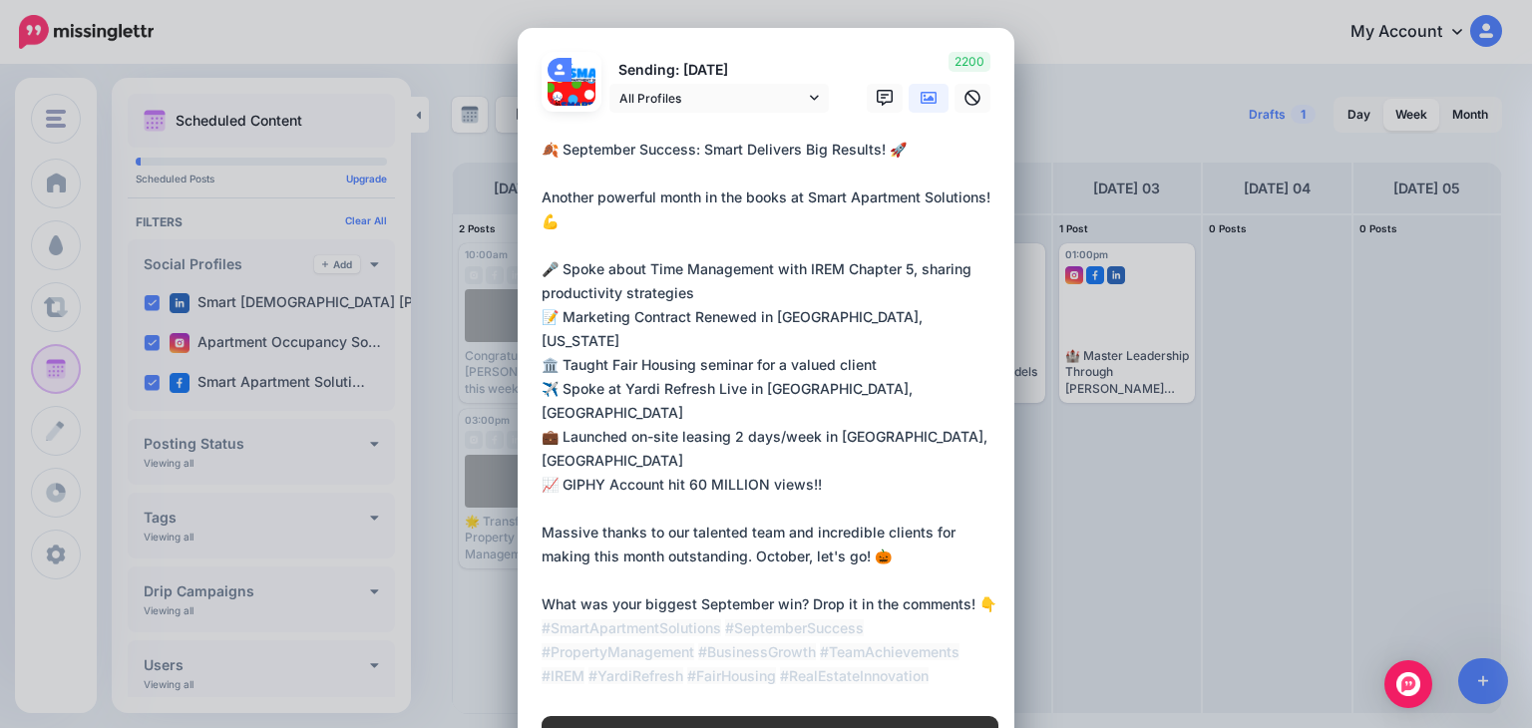  I want to click on div: Open Intercom Messenger, so click(1408, 684).